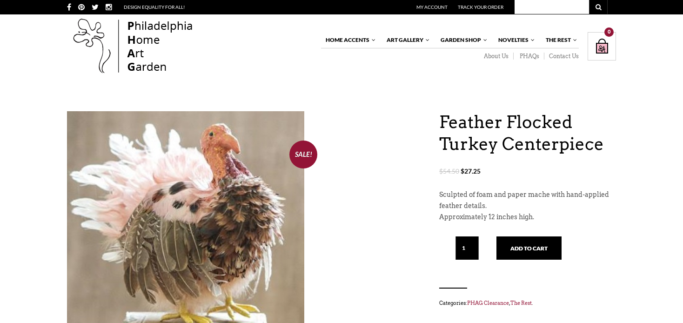 The image size is (683, 323). What do you see at coordinates (449, 171) in the screenshot?
I see `bdi: 54.50` at bounding box center [449, 171].